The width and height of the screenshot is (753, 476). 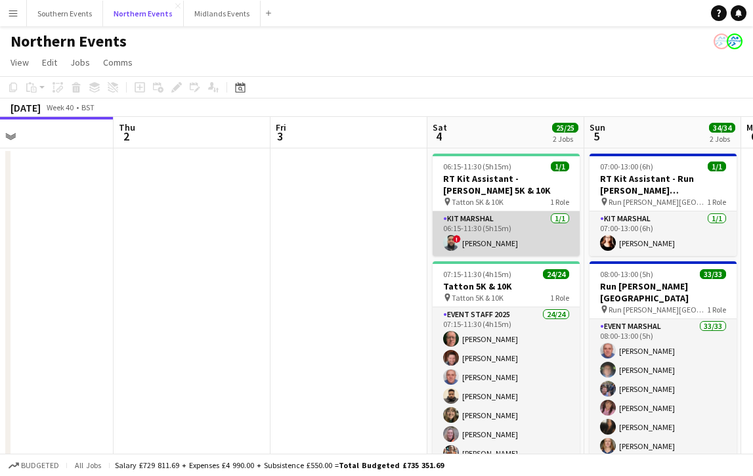 I want to click on app-job-card: 07:15-11:30 (4h15m)24/24Tatton 5K & 10K Tatton 5K & 10K1 RoleEvent Staff 202524/2407:15-11:30 (4h..., so click(x=506, y=358).